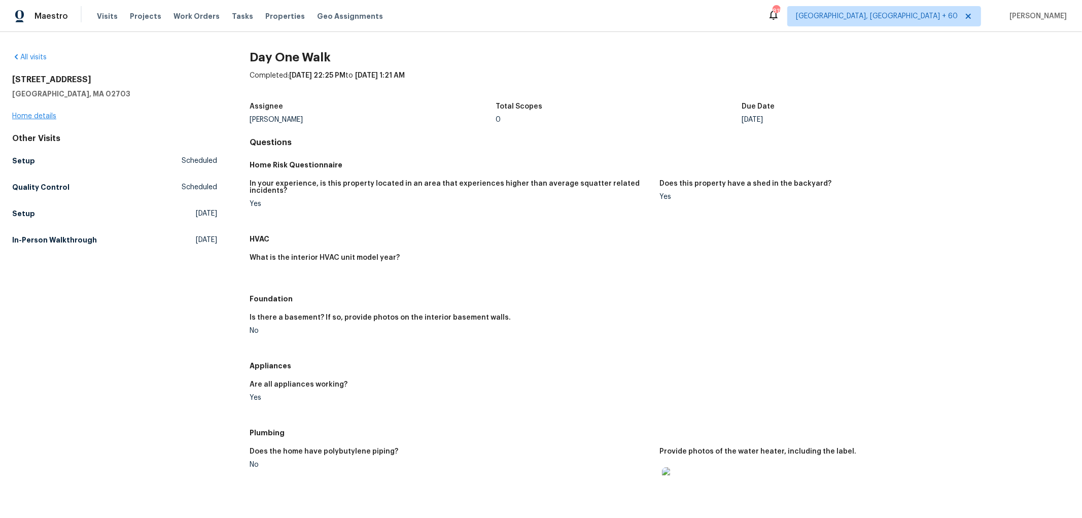 The height and width of the screenshot is (518, 1082). What do you see at coordinates (380, 317) in the screenshot?
I see `h5: Is there a basement? If so, provide photos on the interior basement walls.` at bounding box center [380, 317].